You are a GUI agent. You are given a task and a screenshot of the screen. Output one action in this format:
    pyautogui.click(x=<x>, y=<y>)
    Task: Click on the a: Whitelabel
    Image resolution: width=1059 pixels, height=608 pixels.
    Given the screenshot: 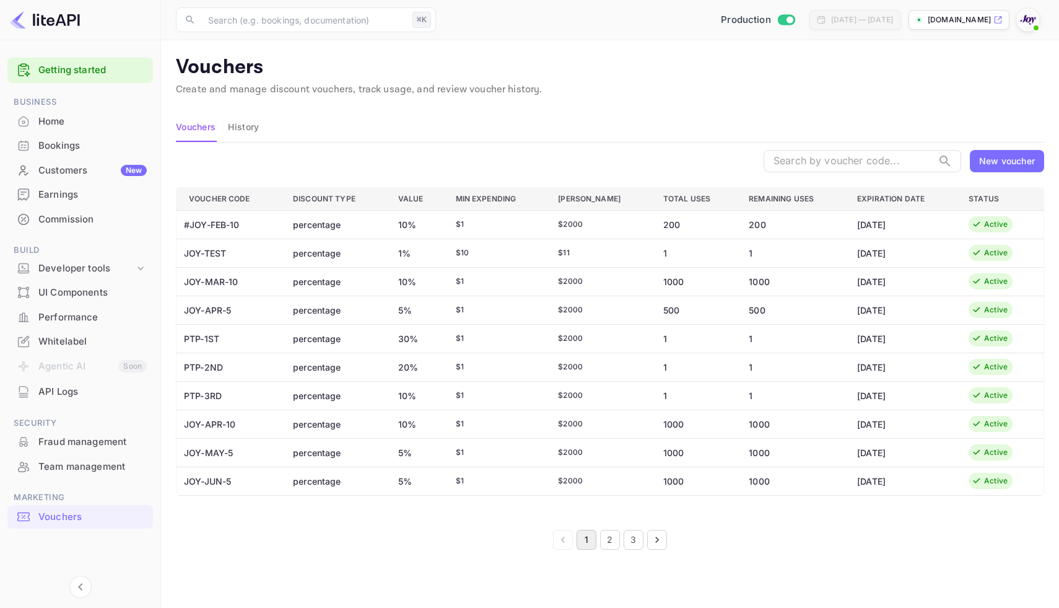 What is the action you would take?
    pyautogui.click(x=80, y=341)
    